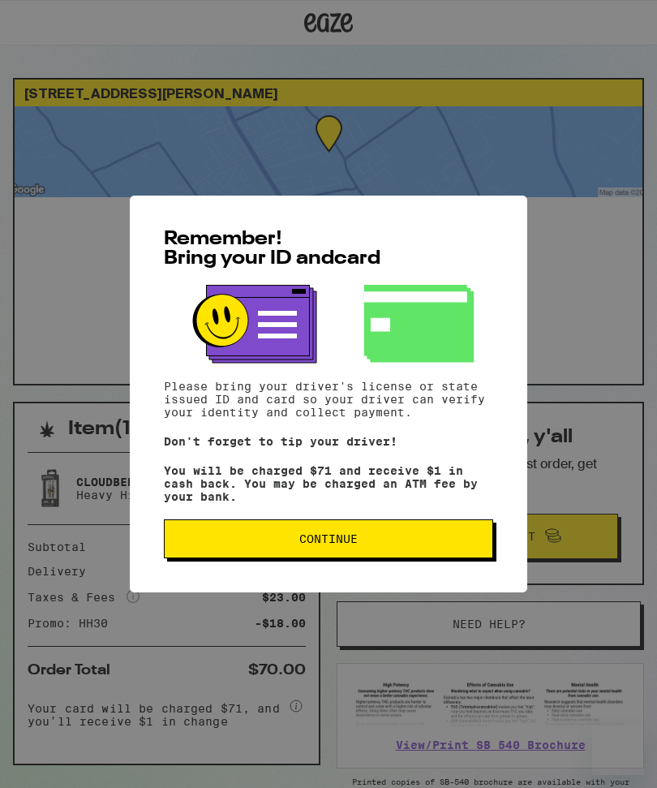  Describe the element at coordinates (328, 539) in the screenshot. I see `button: Continue` at that location.